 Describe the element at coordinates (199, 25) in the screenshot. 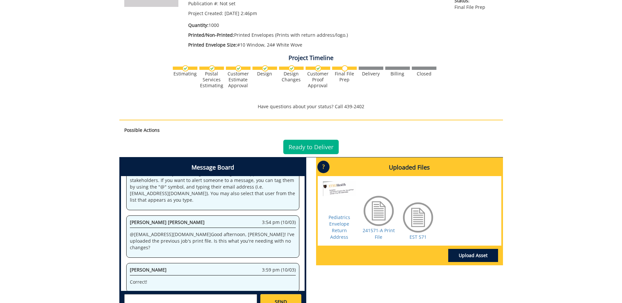

I see `span: Quantity:` at that location.